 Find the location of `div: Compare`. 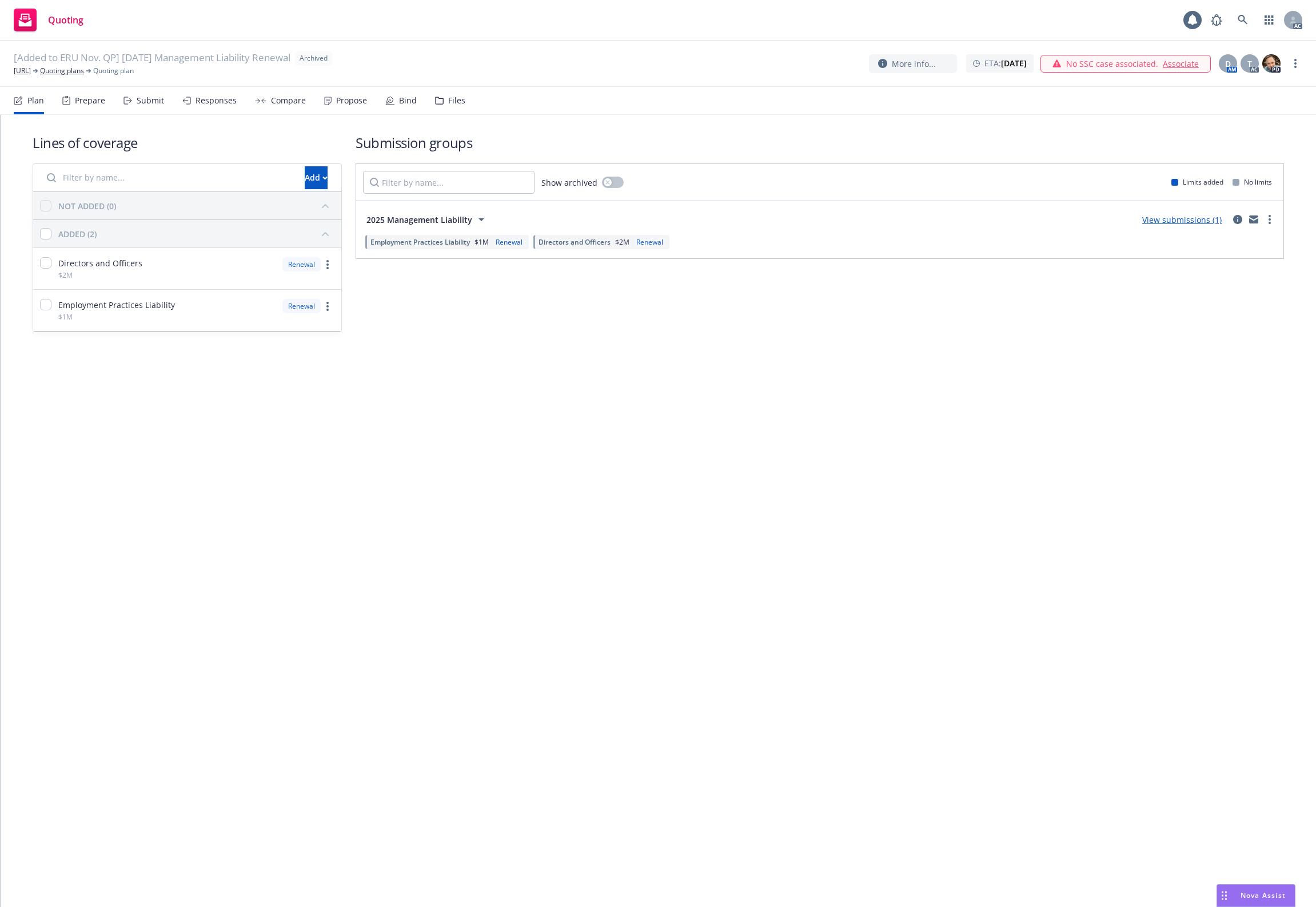

div: Compare is located at coordinates (288, 100).